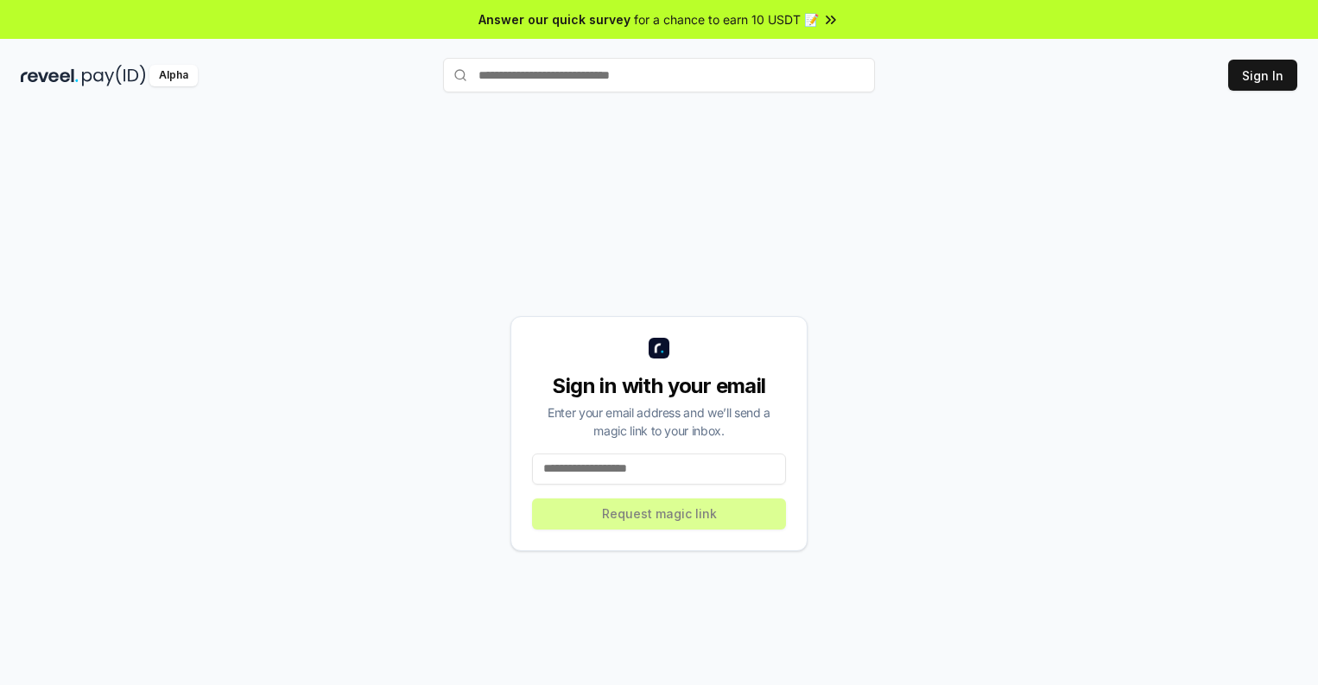  I want to click on button: Sign In, so click(1263, 75).